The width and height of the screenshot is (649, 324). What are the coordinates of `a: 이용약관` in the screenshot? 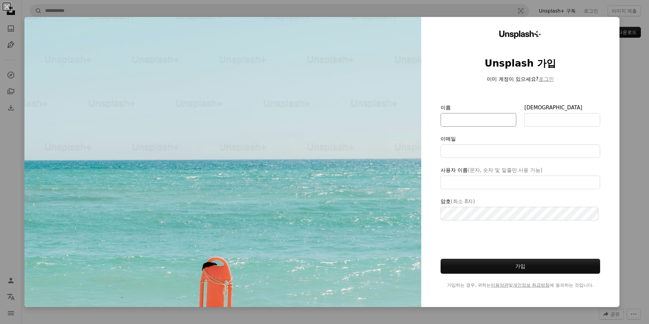 It's located at (500, 285).